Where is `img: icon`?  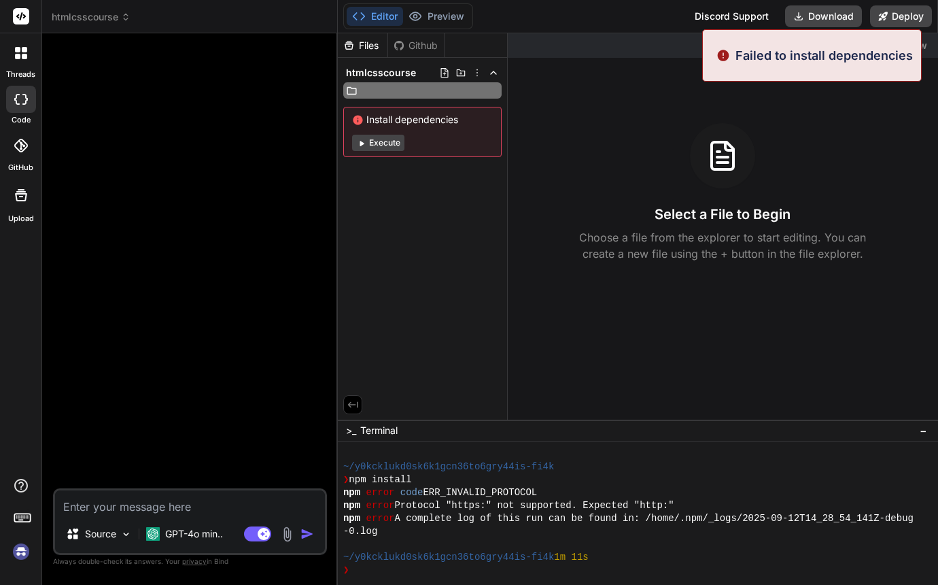
img: icon is located at coordinates (307, 534).